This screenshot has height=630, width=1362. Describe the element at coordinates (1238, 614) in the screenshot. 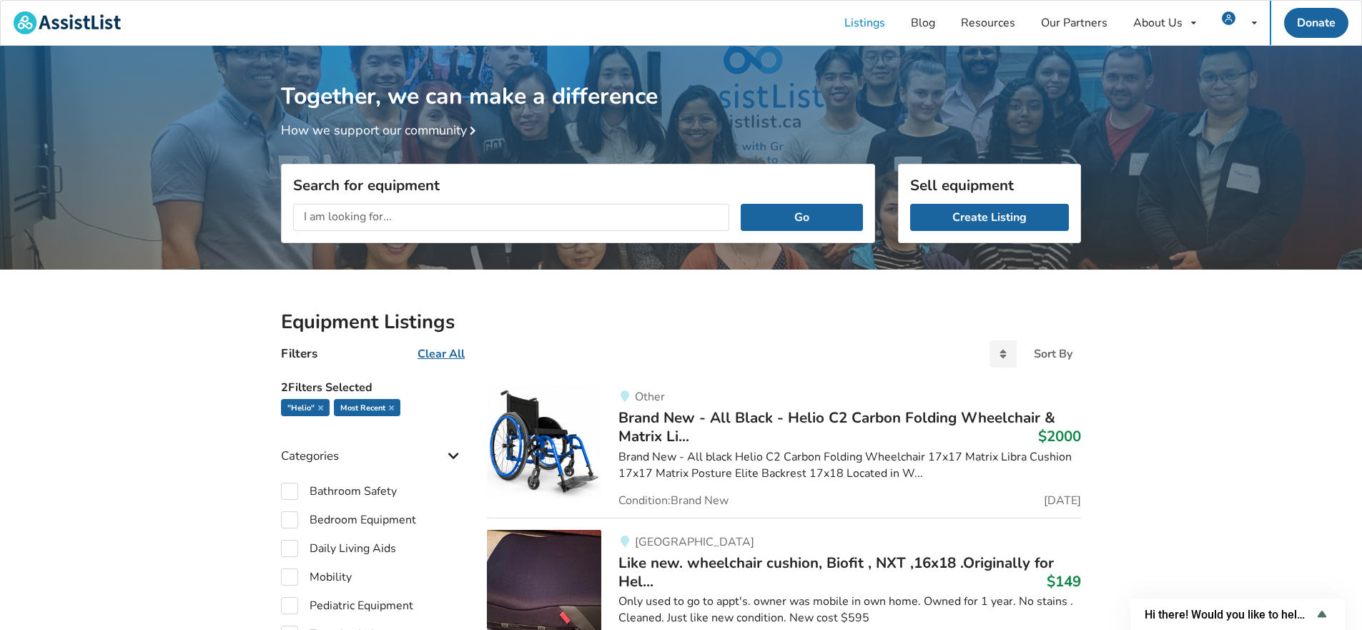

I see `button: Show survey - Hi there! Would you like to help us improve AssistList?` at that location.